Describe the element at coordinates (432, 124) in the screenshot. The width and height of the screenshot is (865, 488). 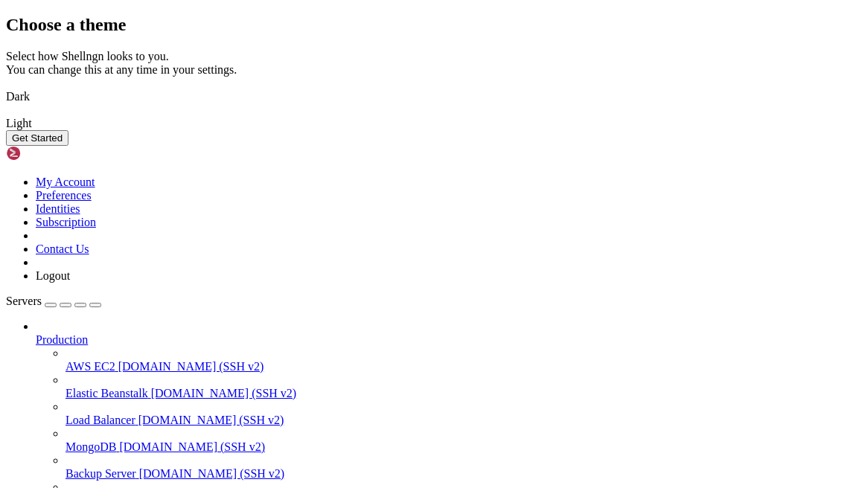
I see `div: Light` at that location.